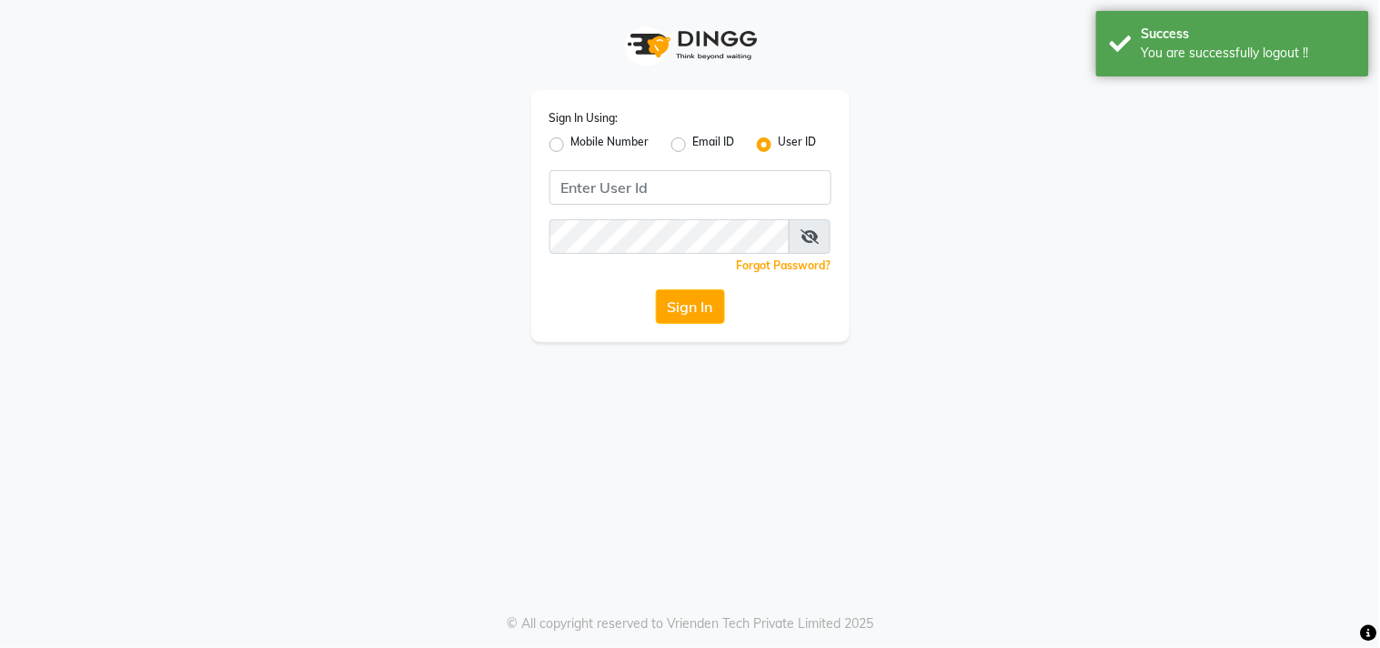 This screenshot has height=648, width=1380. I want to click on label: Mobile Number, so click(610, 145).